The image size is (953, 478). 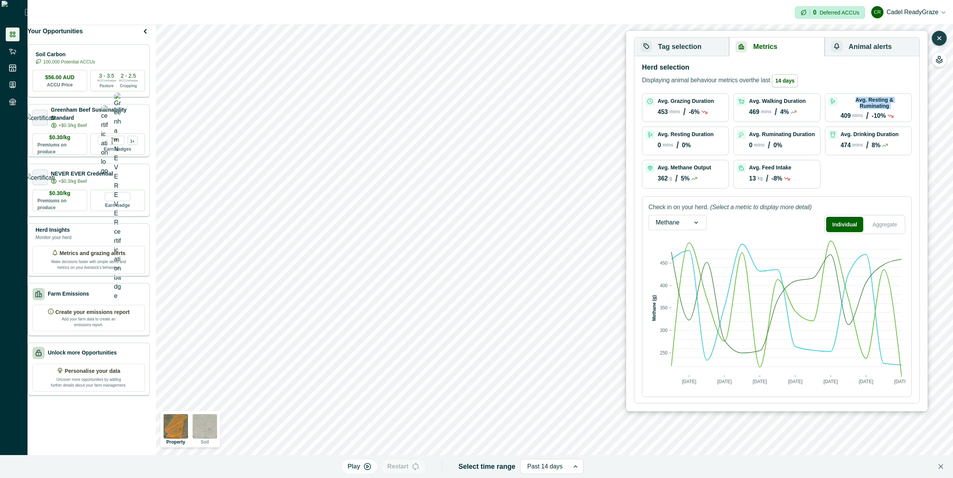 What do you see at coordinates (941, 466) in the screenshot?
I see `button: Close` at bounding box center [941, 466].